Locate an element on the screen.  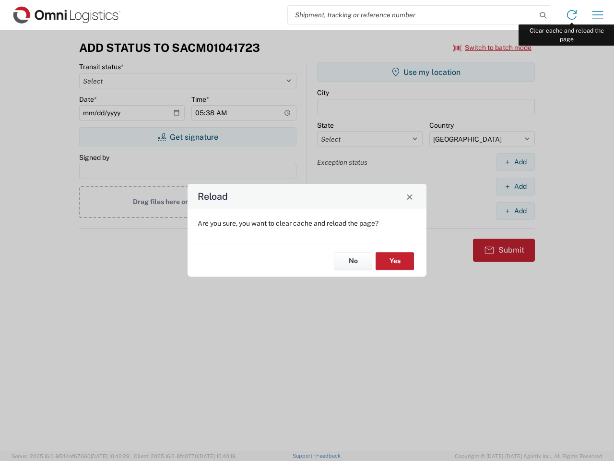
button: Close is located at coordinates (410, 196).